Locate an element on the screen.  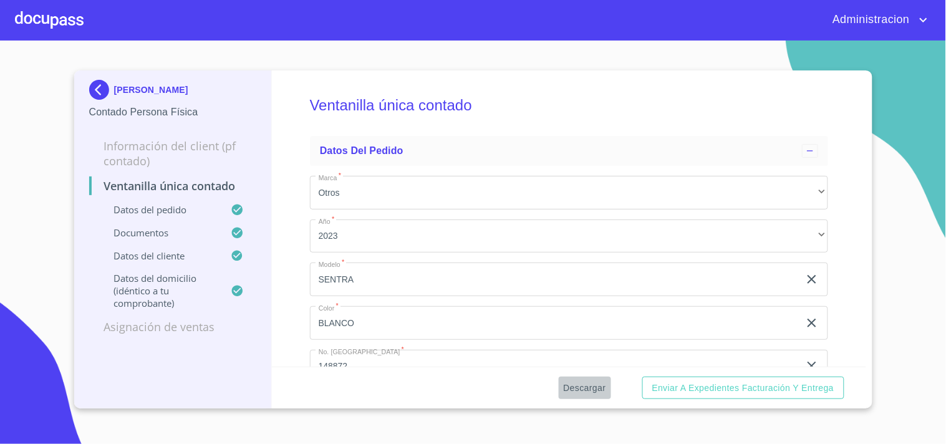
button: Descargar is located at coordinates (585, 388).